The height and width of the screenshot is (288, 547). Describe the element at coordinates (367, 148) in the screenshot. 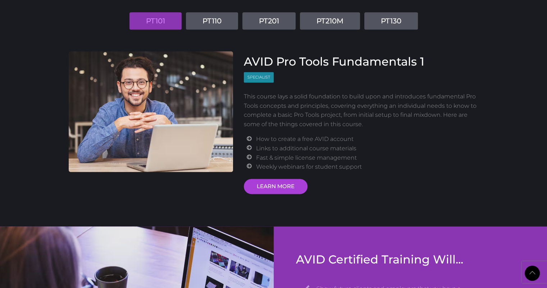

I see `li: Links to additional course materials` at that location.